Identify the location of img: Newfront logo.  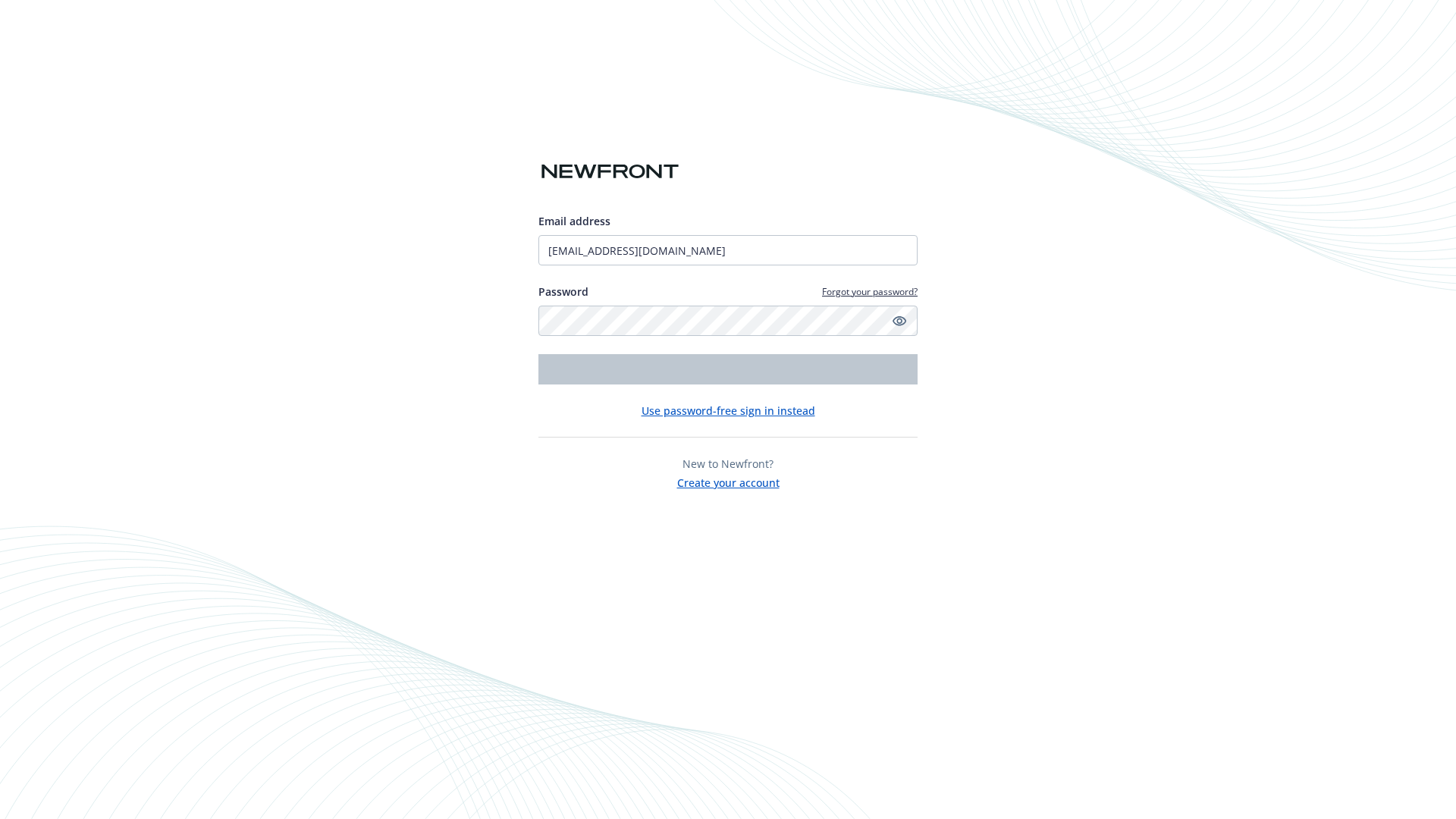
(610, 171).